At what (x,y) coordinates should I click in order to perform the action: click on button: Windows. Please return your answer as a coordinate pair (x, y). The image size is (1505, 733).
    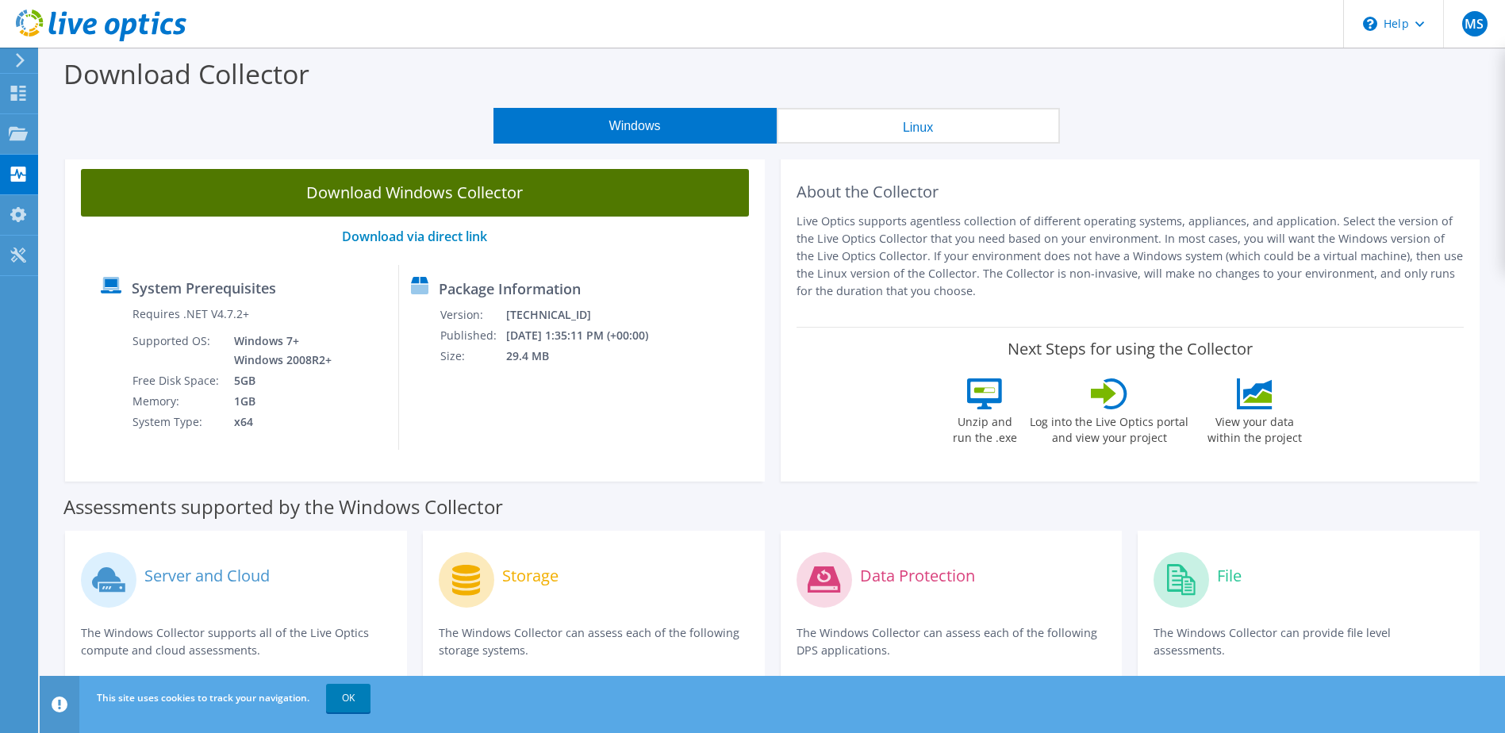
    Looking at the image, I should click on (635, 125).